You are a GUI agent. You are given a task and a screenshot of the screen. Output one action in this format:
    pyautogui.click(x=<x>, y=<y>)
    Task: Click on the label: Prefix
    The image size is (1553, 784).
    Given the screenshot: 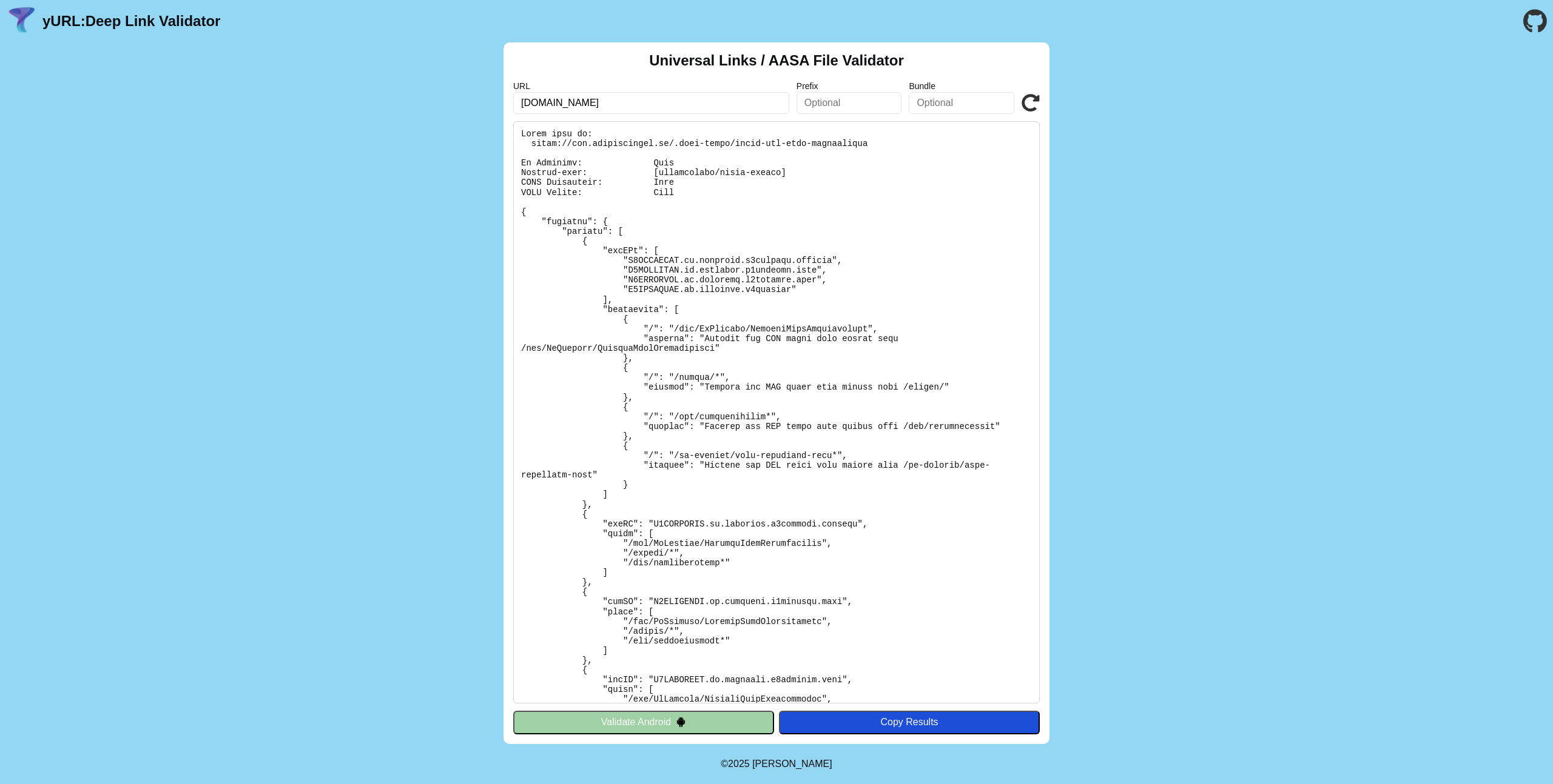 What is the action you would take?
    pyautogui.click(x=849, y=86)
    